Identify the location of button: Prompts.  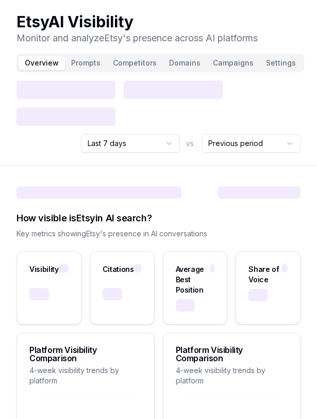
(86, 63).